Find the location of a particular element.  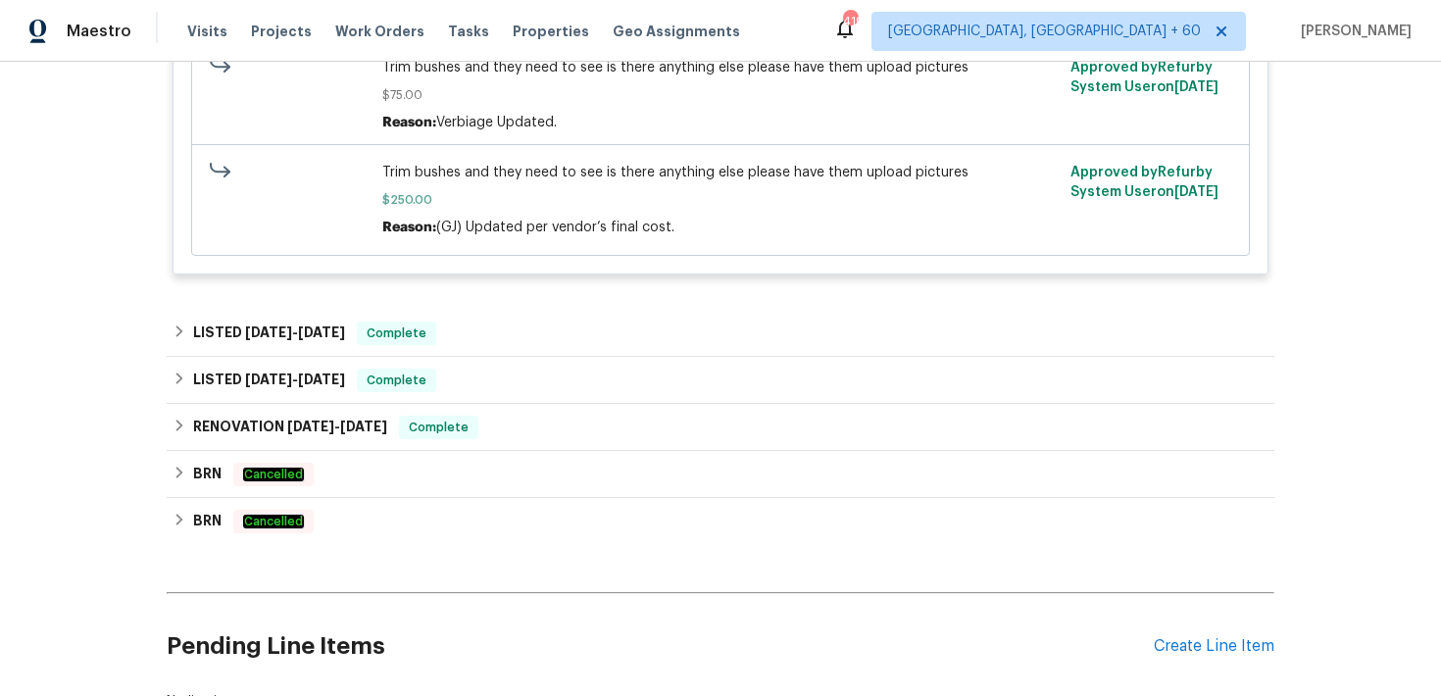

span: Geo Assignments is located at coordinates (676, 31).